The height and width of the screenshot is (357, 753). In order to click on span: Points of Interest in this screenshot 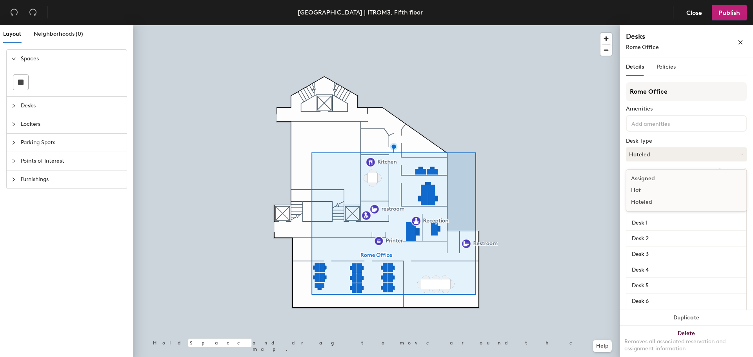, I will do `click(71, 161)`.